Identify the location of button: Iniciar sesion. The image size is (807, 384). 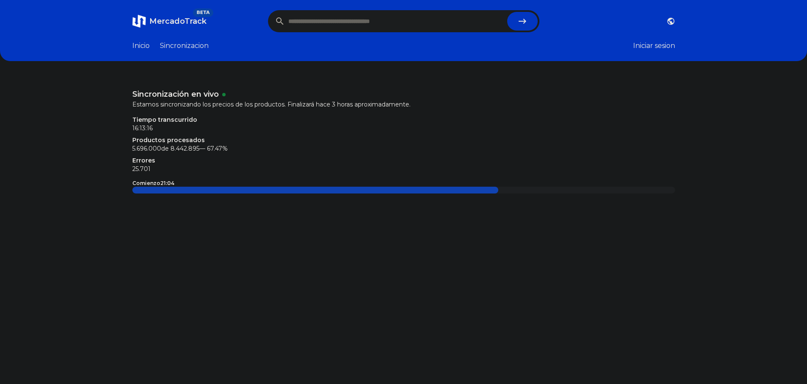
(654, 46).